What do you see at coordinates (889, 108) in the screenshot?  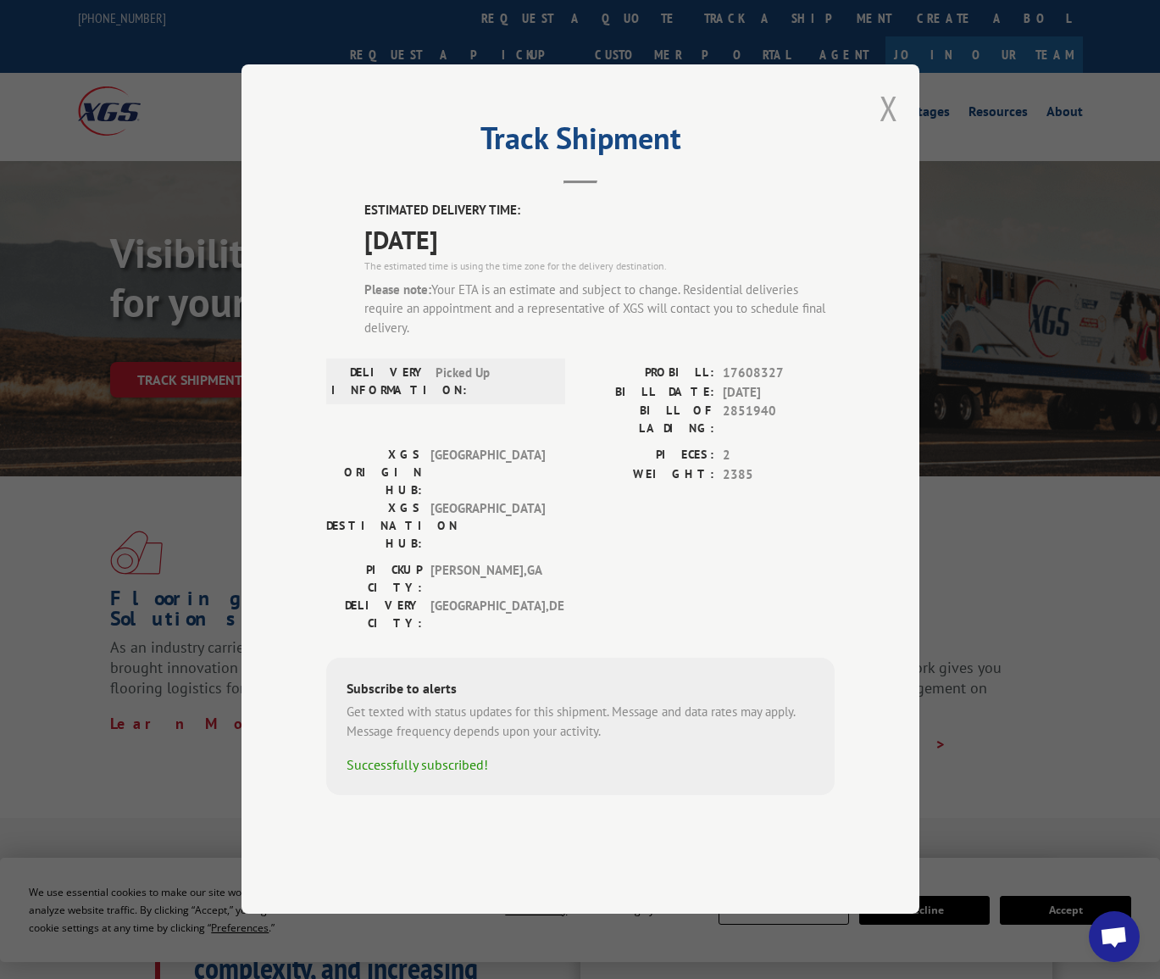 I see `button: Close modal` at bounding box center [889, 108].